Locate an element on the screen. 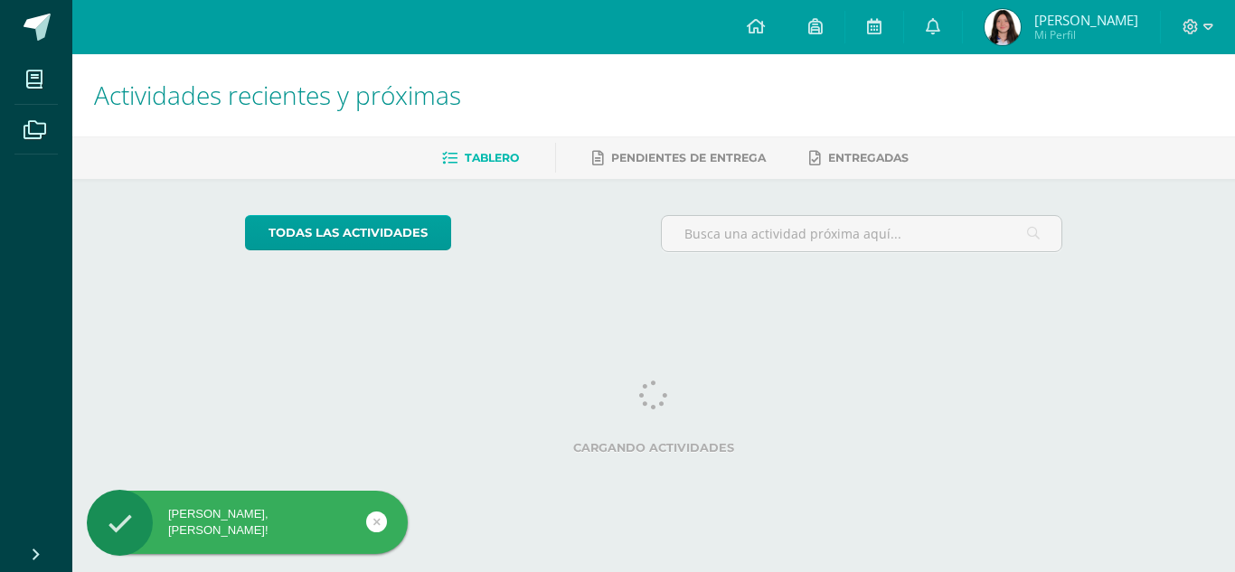 Image resolution: width=1235 pixels, height=572 pixels. span: Actividades recientes y próximas is located at coordinates (277, 95).